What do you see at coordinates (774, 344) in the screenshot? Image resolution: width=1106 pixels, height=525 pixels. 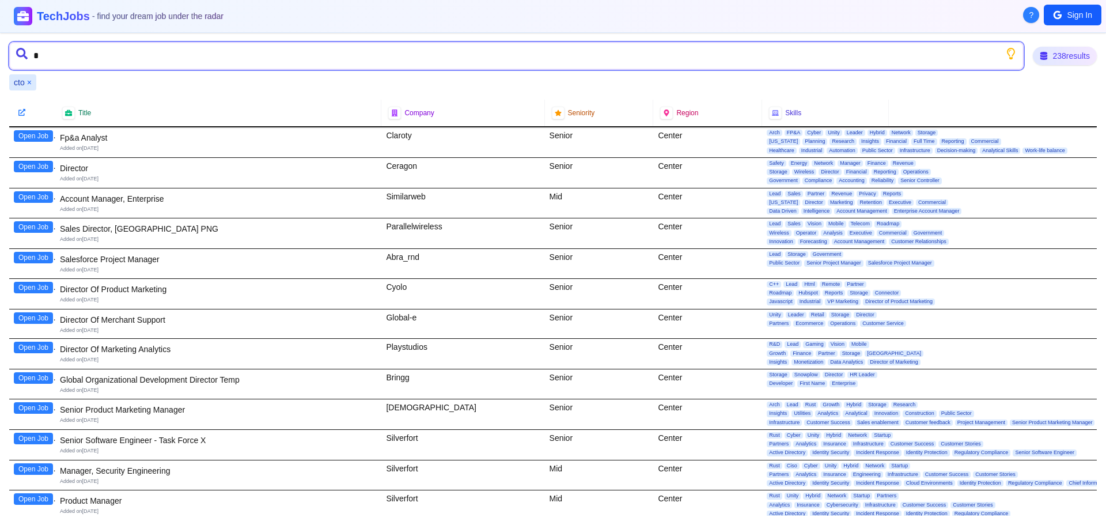 I see `span: R&D` at bounding box center [774, 344].